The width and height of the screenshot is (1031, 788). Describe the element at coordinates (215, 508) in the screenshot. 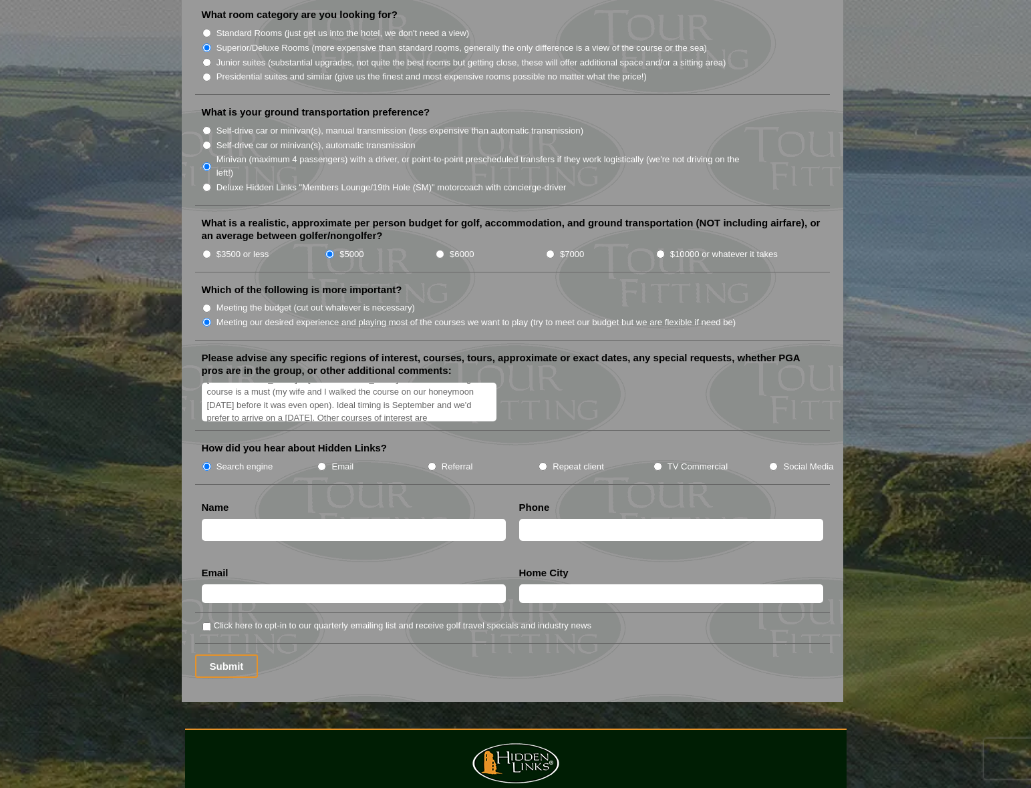

I see `label: Name` at that location.